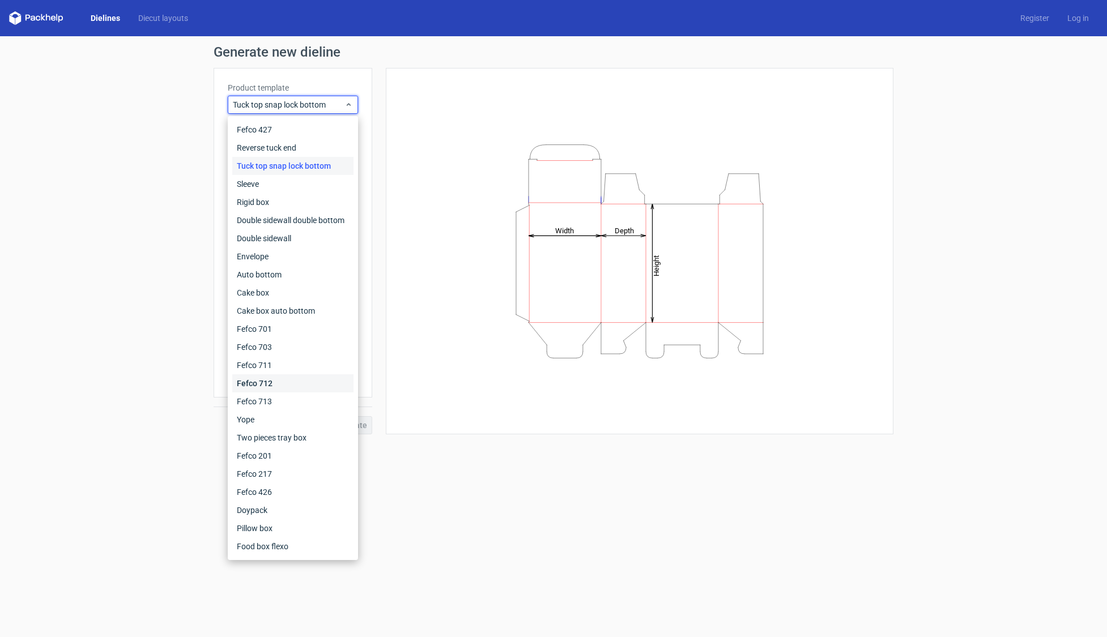  I want to click on div: Double sidewall, so click(293, 238).